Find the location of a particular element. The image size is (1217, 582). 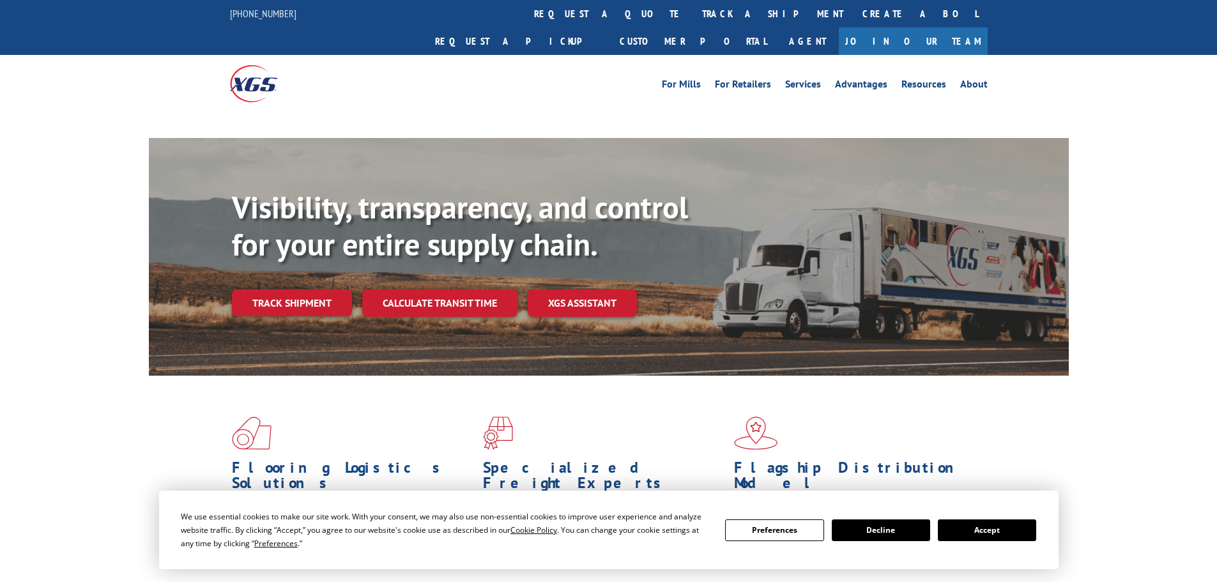

a: XGS ASSISTANT is located at coordinates (582, 303).